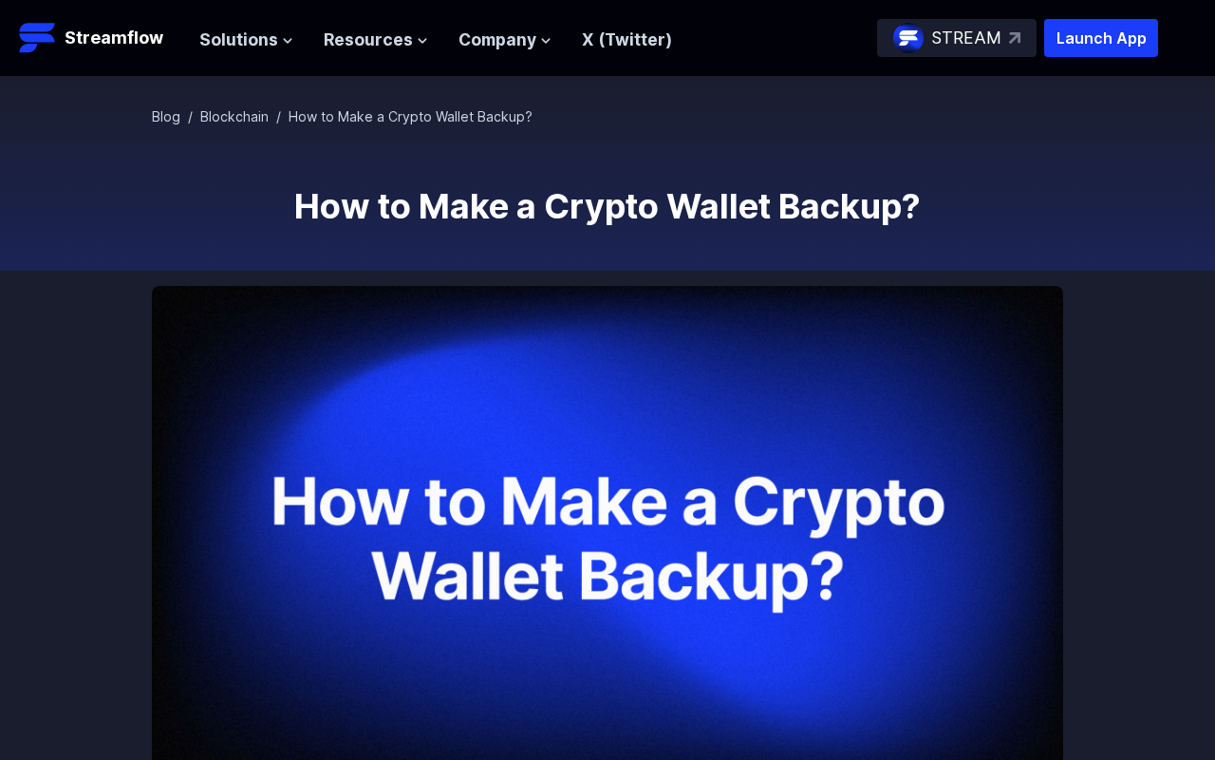 The image size is (1215, 760). Describe the element at coordinates (38, 38) in the screenshot. I see `img: Streamflow Logo` at that location.